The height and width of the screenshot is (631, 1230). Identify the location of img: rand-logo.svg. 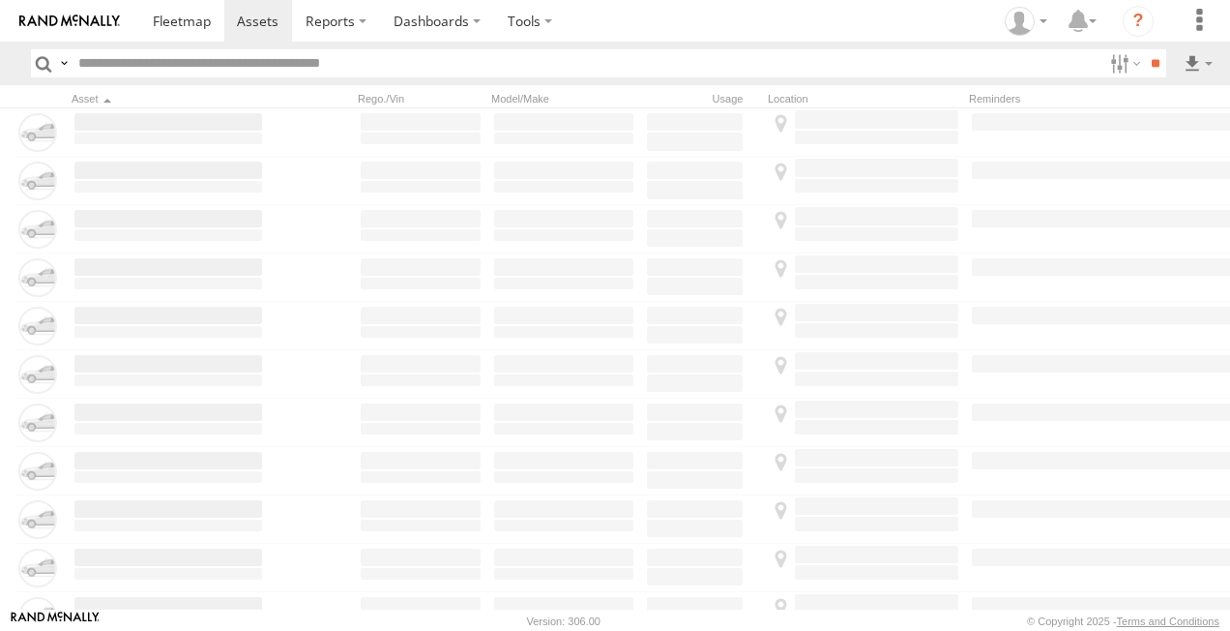
(70, 21).